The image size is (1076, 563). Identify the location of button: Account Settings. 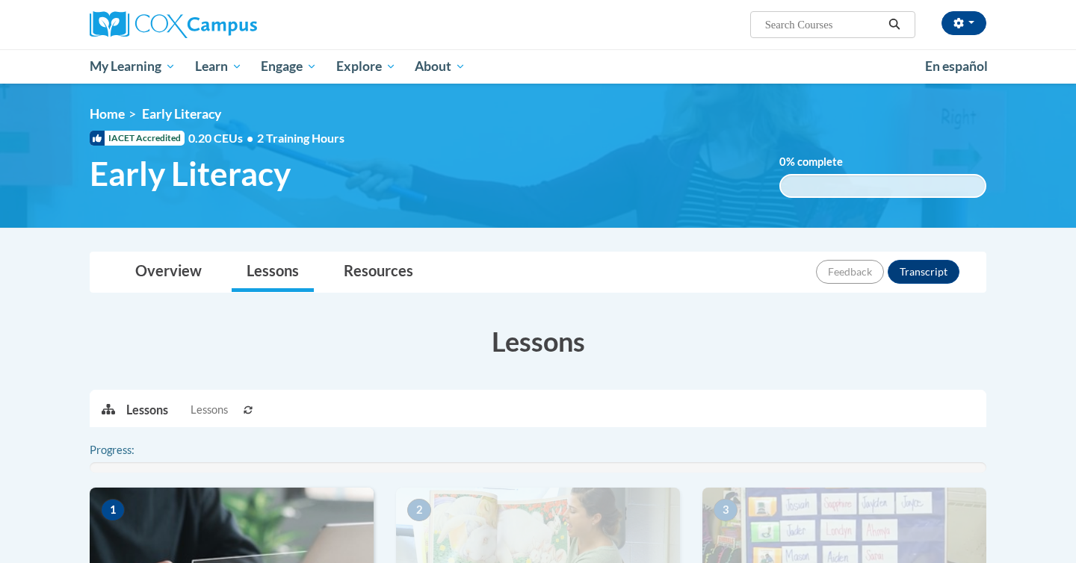
(964, 23).